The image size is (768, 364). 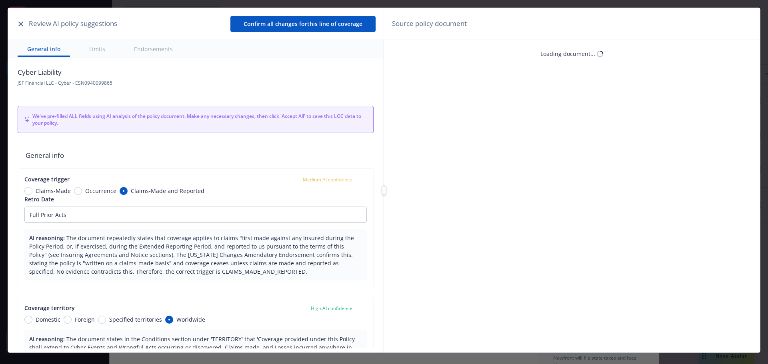 I want to click on span: Coverage territory, so click(x=50, y=308).